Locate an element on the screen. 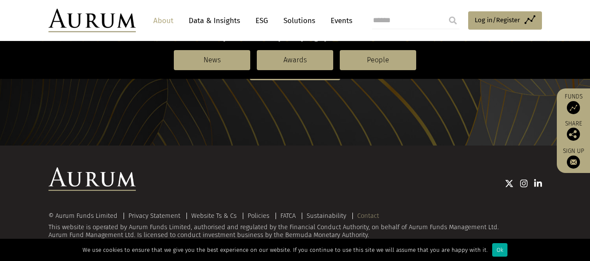 Image resolution: width=590 pixels, height=261 pixels. a: Awards is located at coordinates (295, 60).